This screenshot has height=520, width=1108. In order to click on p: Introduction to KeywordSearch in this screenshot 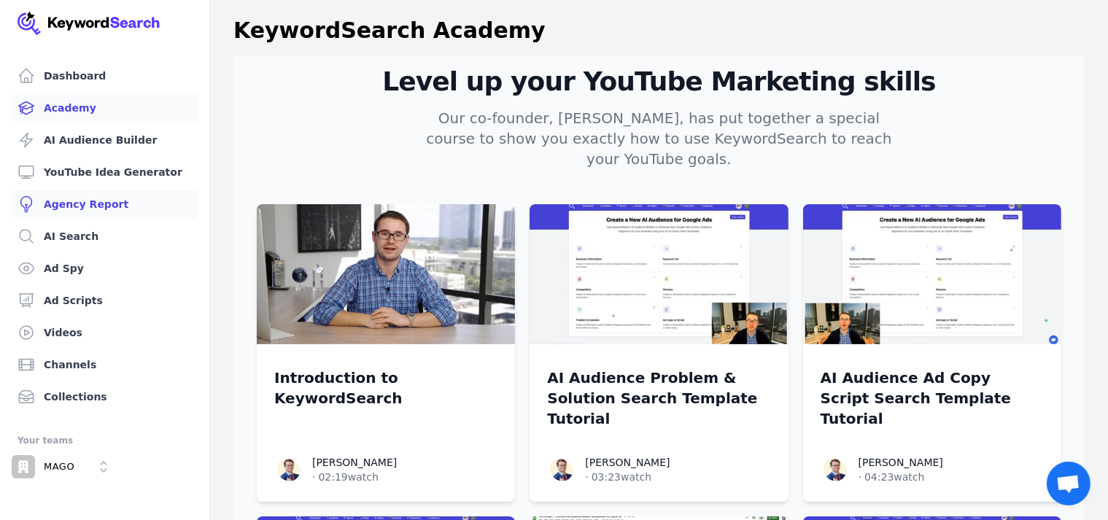, I will do `click(386, 388)`.